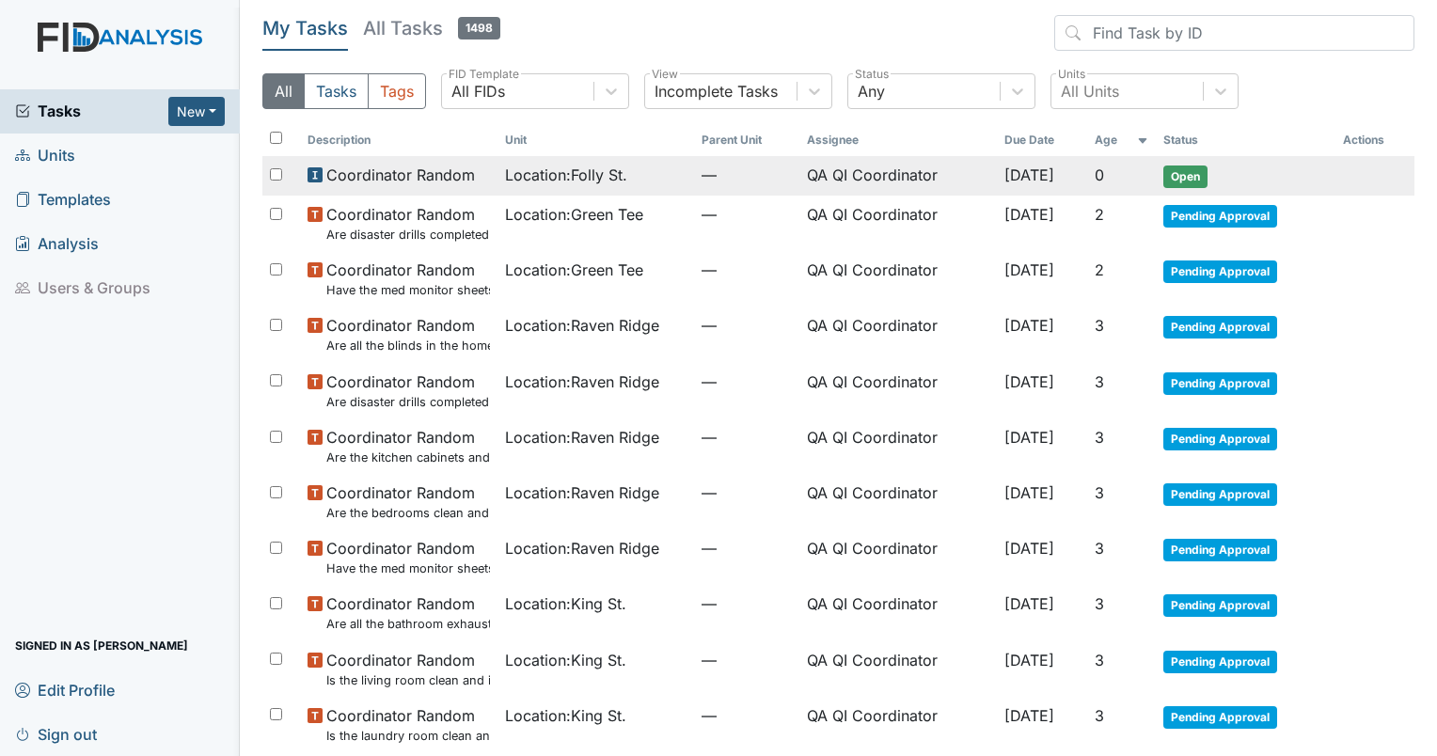  Describe the element at coordinates (478, 91) in the screenshot. I see `div: All FIDs` at that location.